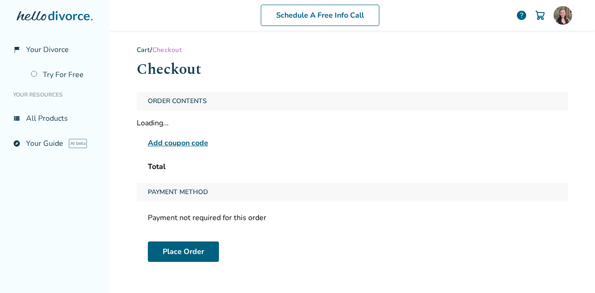 The width and height of the screenshot is (595, 293). Describe the element at coordinates (17, 119) in the screenshot. I see `span: view_list` at that location.